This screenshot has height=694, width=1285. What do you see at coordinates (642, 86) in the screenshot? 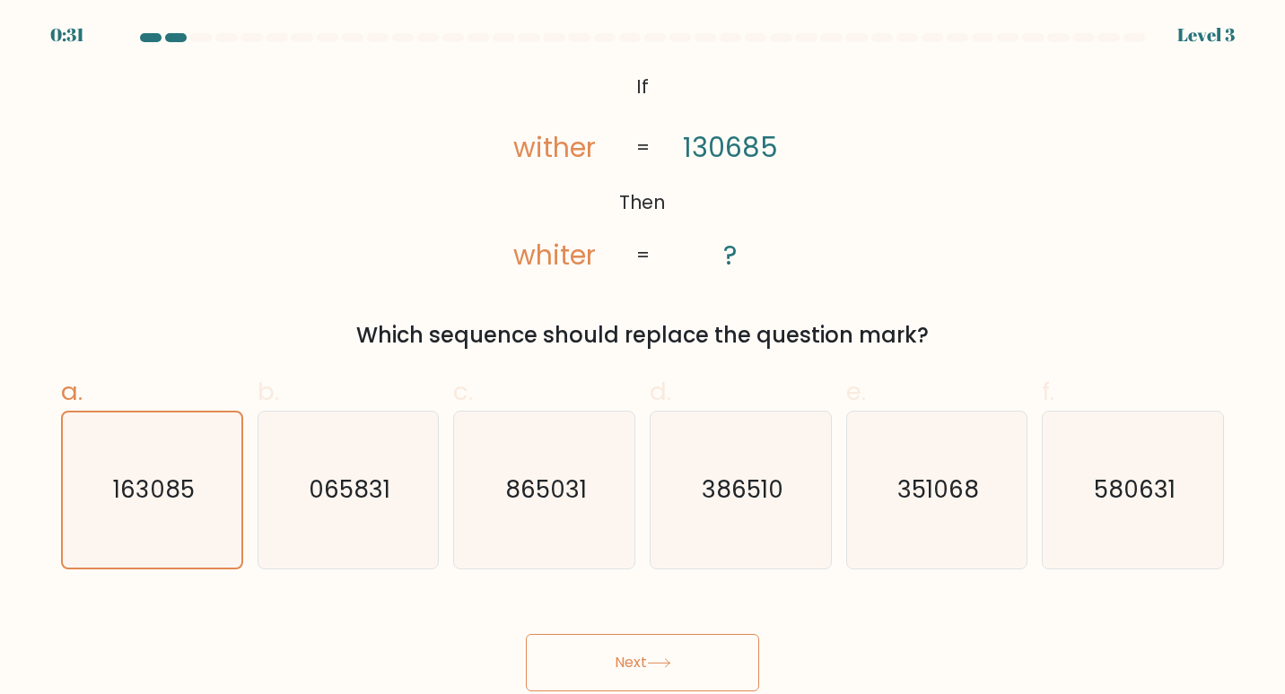
I see `tspan: If` at bounding box center [642, 86].